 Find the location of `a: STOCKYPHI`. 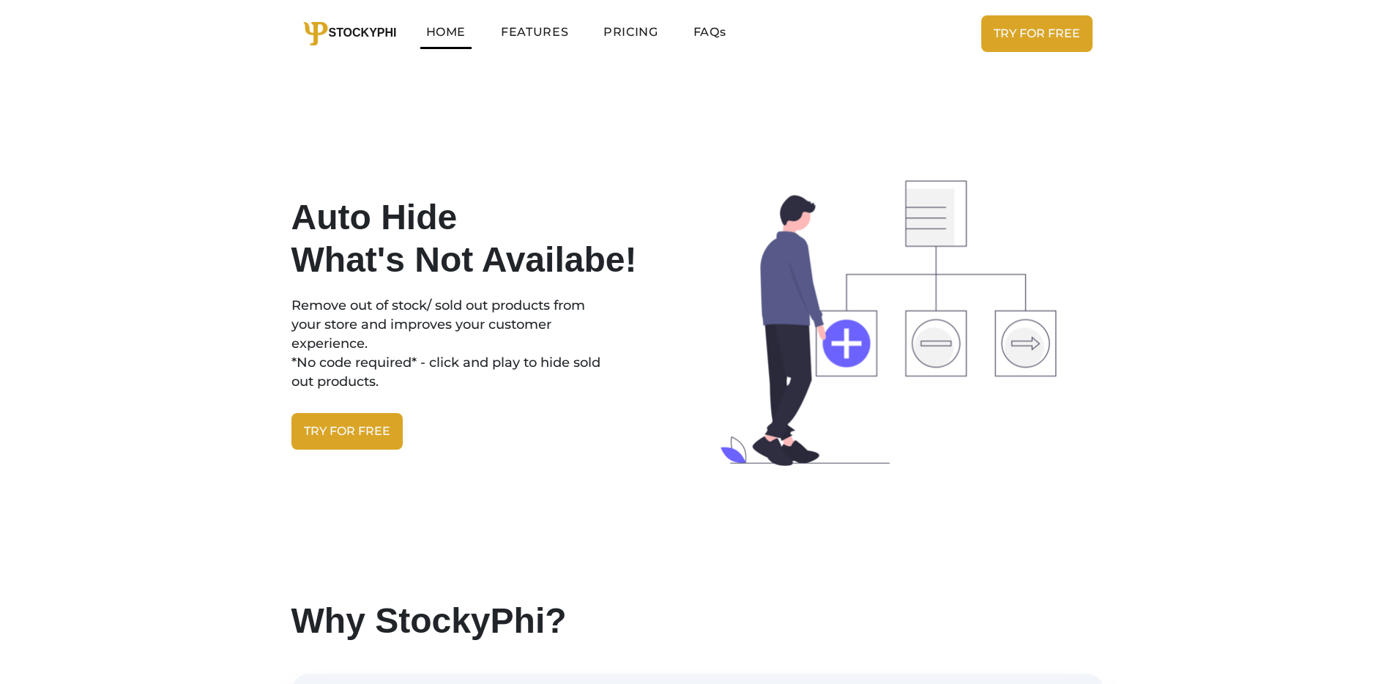

a: STOCKYPHI is located at coordinates (350, 34).